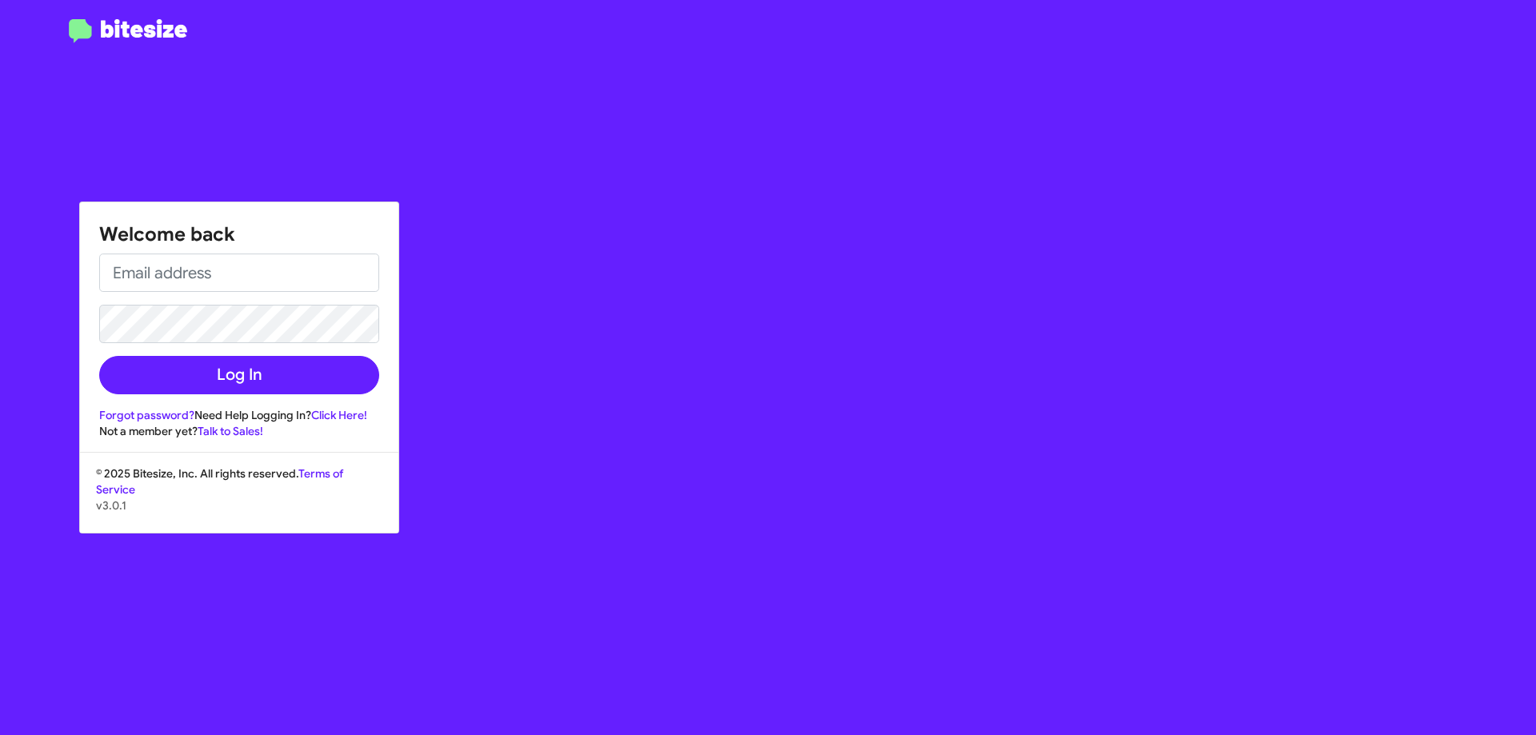  I want to click on div: Need Help Logging In?, so click(239, 415).